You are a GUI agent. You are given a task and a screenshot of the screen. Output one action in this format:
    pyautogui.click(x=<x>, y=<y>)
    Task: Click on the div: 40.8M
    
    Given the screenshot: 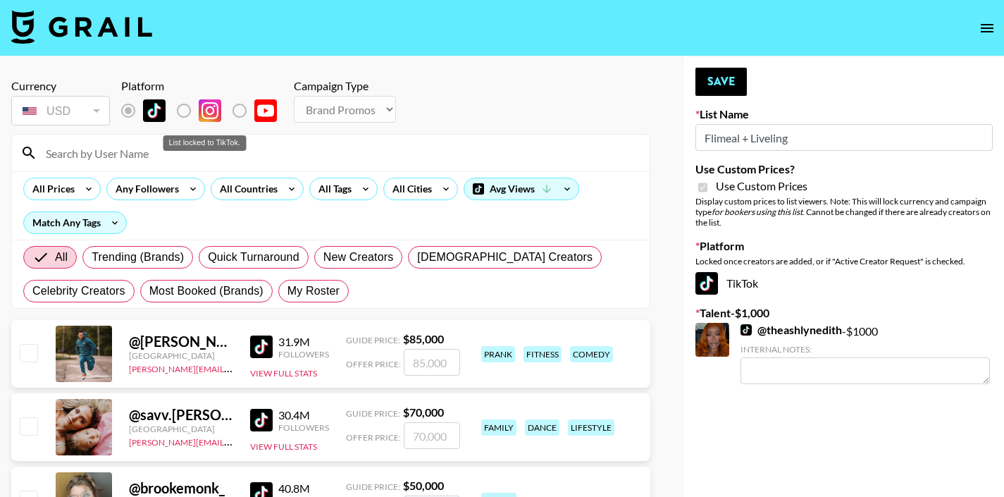 What is the action you would take?
    pyautogui.click(x=304, y=488)
    